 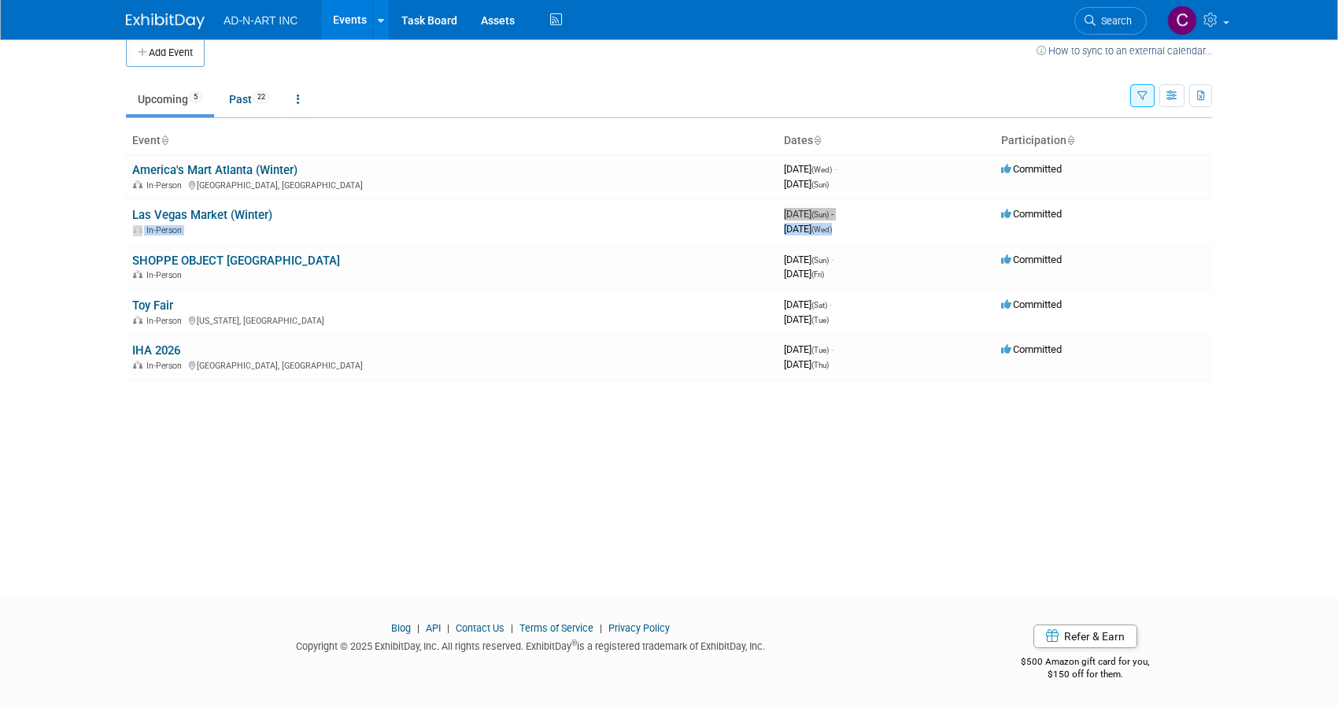 What do you see at coordinates (261, 97) in the screenshot?
I see `span: 22` at bounding box center [261, 97].